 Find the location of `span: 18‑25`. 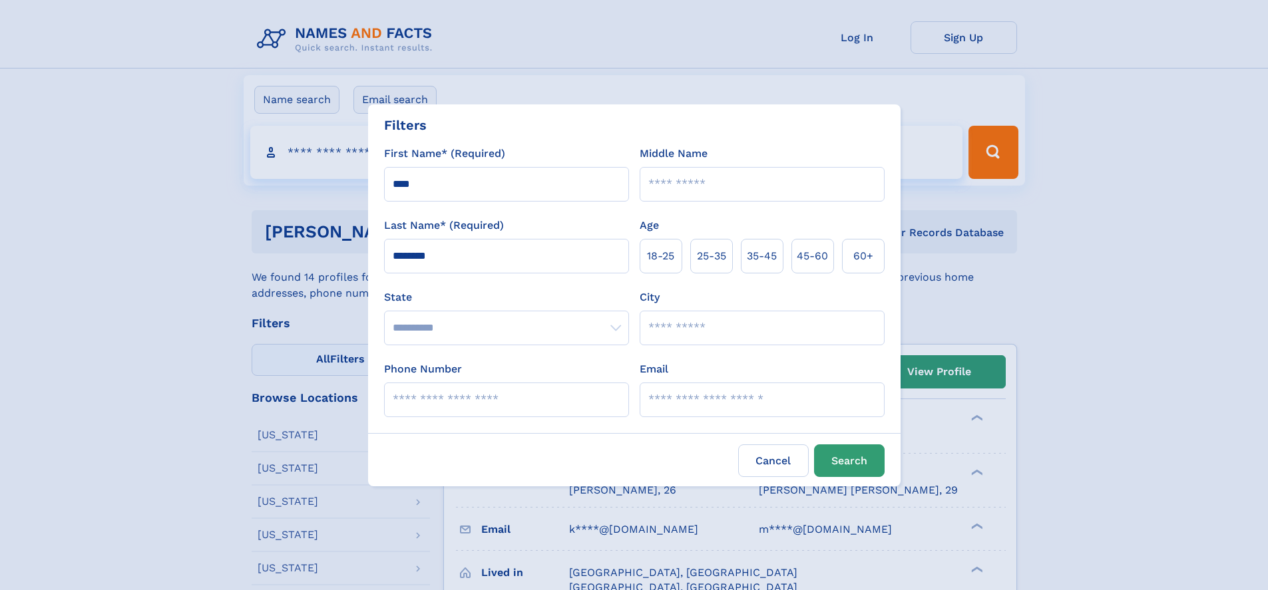

span: 18‑25 is located at coordinates (660, 256).